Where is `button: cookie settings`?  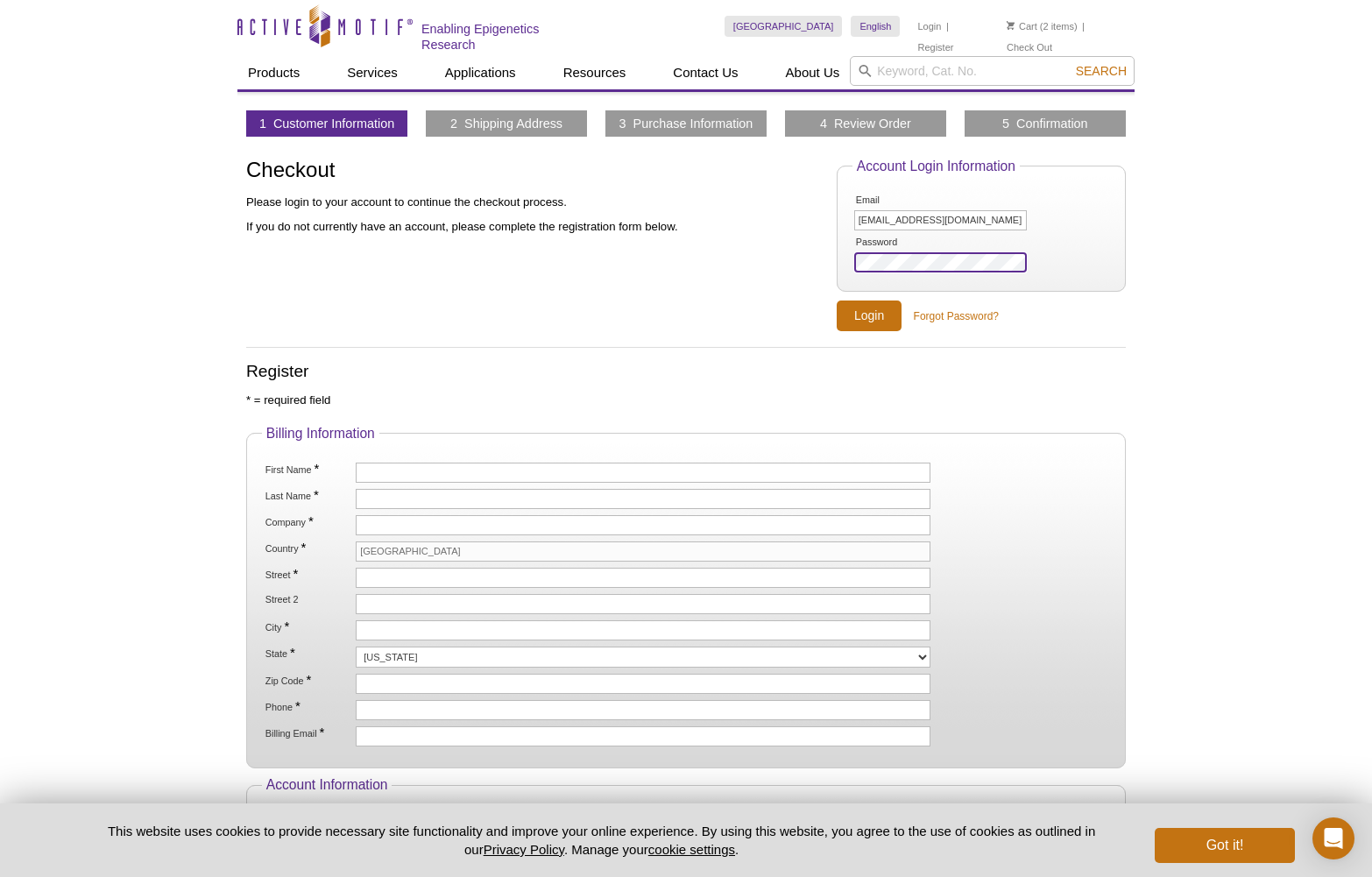 button: cookie settings is located at coordinates (691, 849).